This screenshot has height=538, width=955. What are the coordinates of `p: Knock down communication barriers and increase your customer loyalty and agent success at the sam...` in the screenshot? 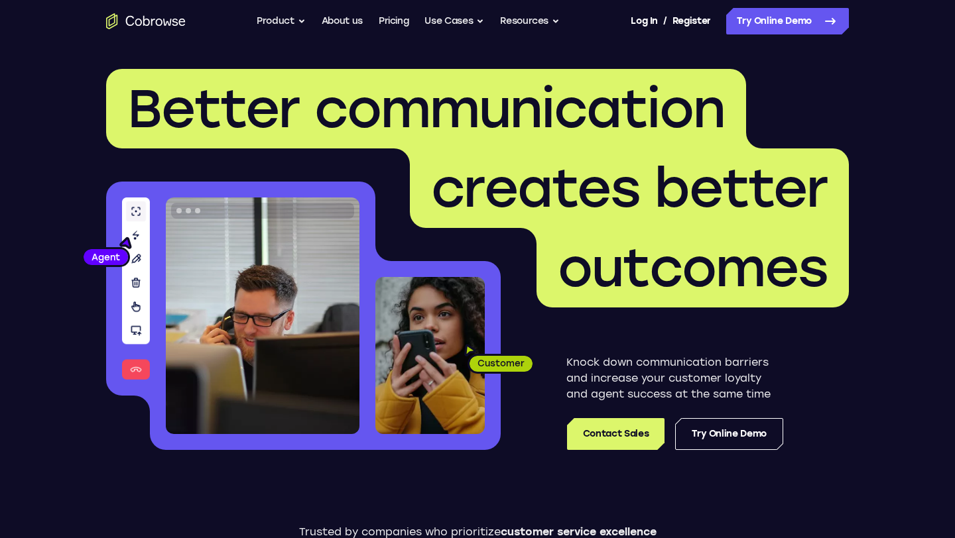 It's located at (674, 379).